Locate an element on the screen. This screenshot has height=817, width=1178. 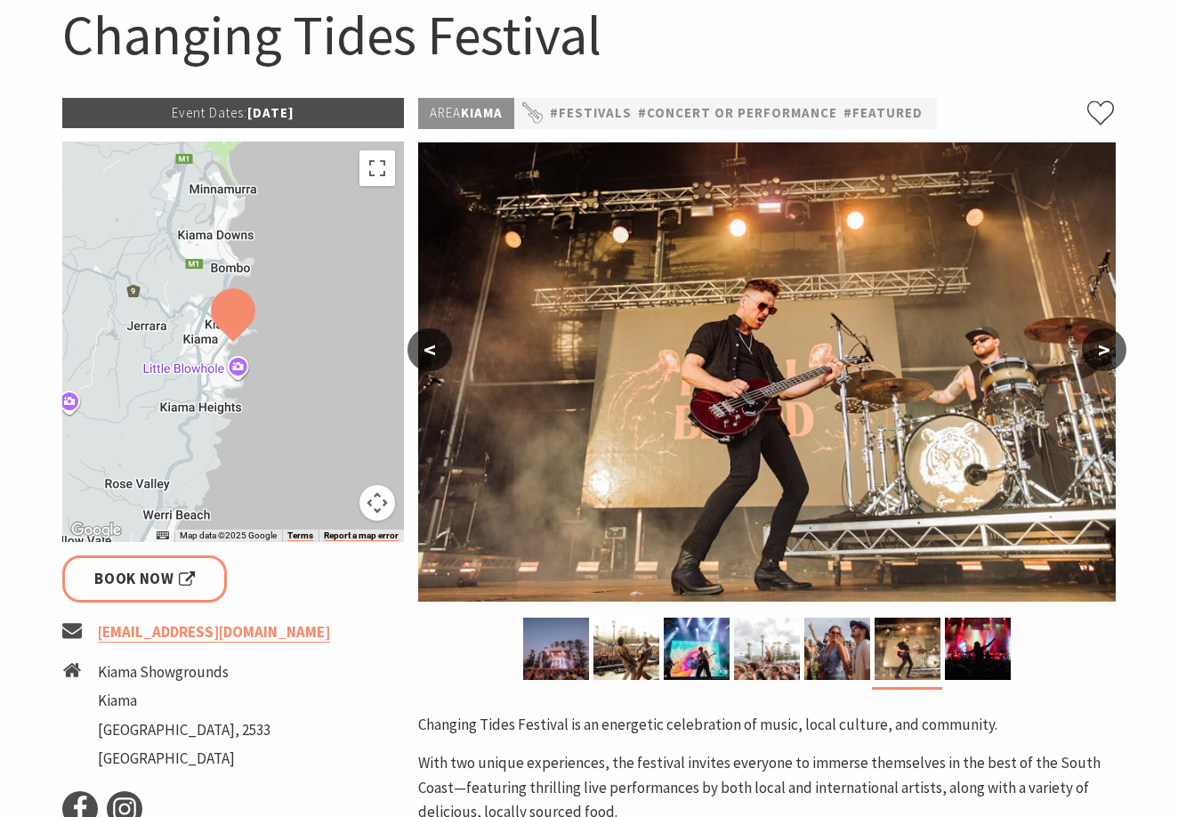
span: Book Now is located at coordinates (144, 578).